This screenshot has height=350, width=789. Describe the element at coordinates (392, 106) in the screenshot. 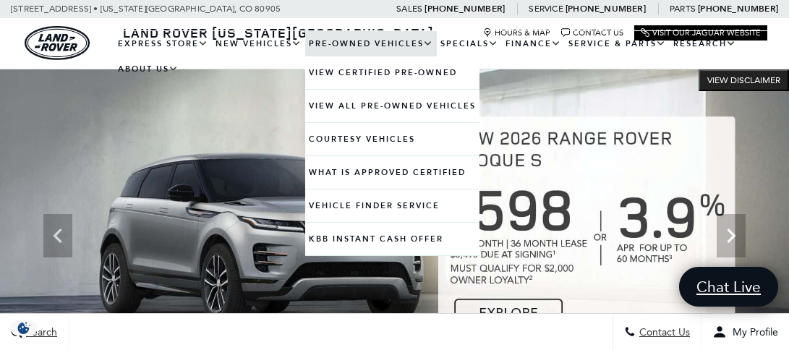

I see `a: View All Pre-Owned Vehicles` at that location.